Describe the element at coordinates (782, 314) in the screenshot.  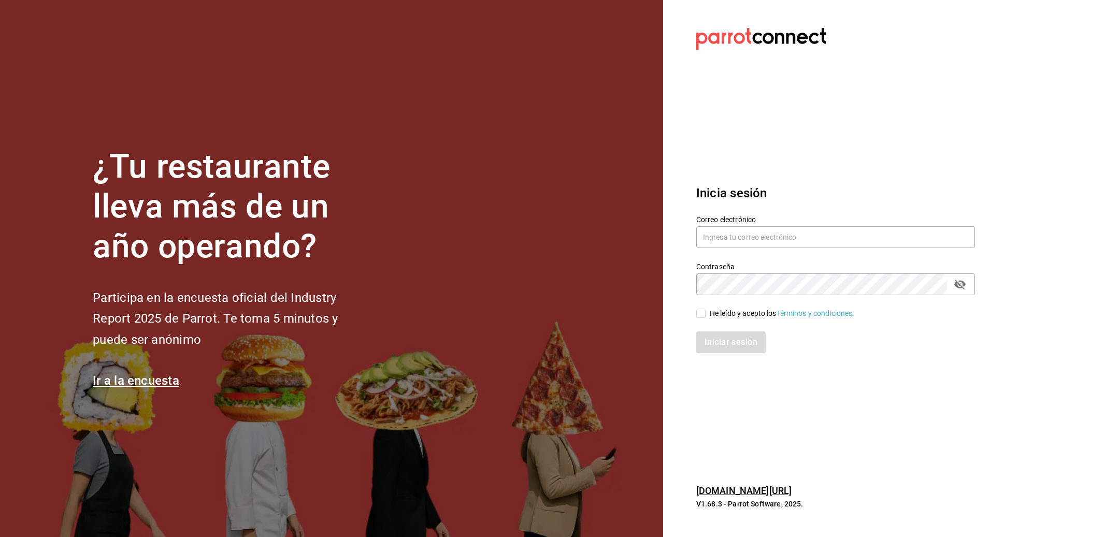
I see `div: He leído y acepto los` at that location.